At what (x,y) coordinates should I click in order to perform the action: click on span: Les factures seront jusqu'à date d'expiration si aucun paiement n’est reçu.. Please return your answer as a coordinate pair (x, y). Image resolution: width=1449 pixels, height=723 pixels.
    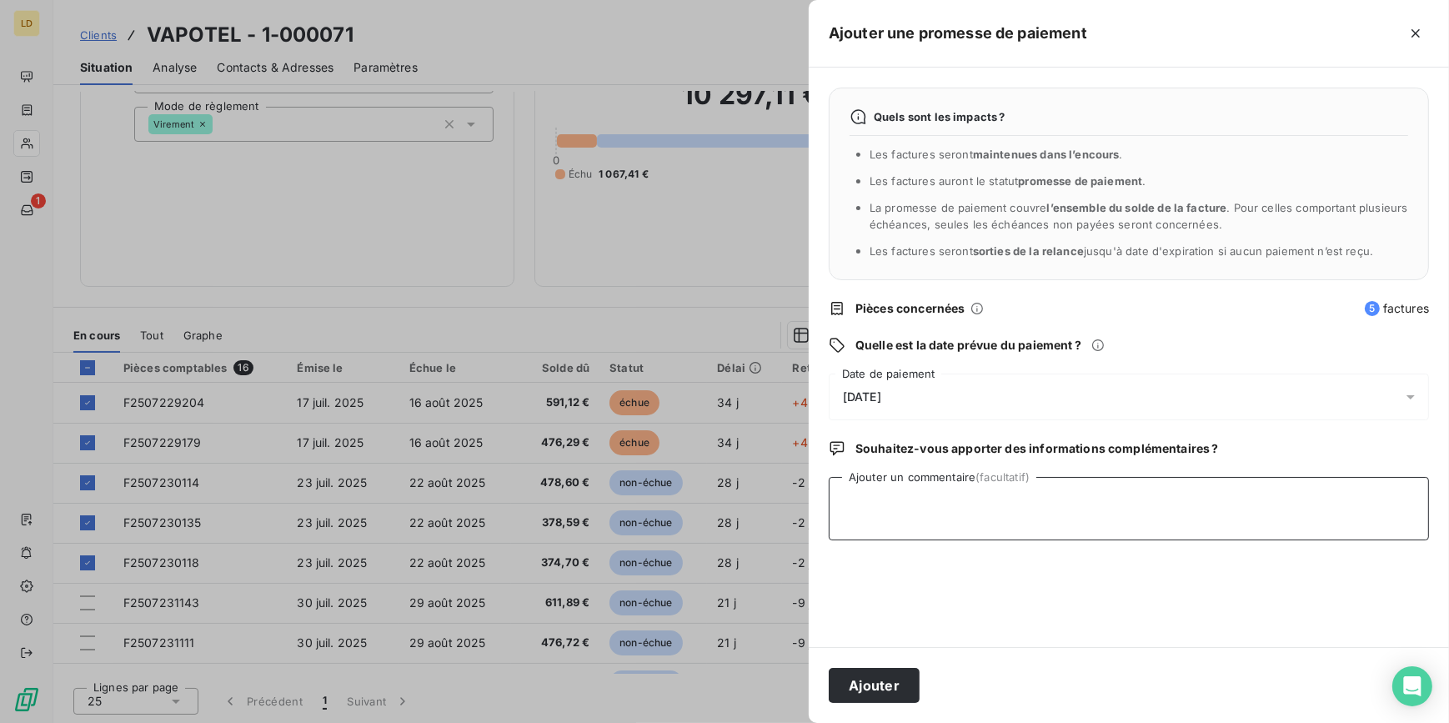
    Looking at the image, I should click on (1121, 251).